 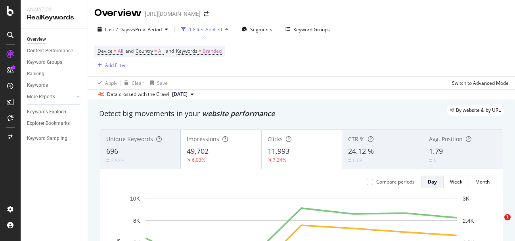 What do you see at coordinates (105, 51) in the screenshot?
I see `span: Device` at bounding box center [105, 51].